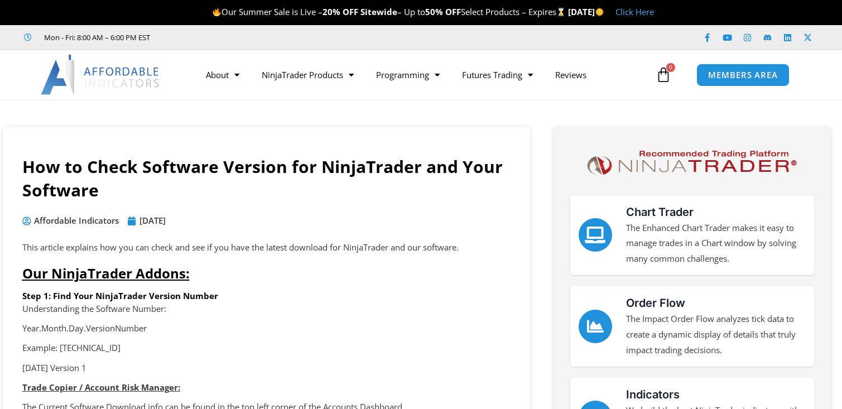  I want to click on span: Affordable Indicators, so click(75, 221).